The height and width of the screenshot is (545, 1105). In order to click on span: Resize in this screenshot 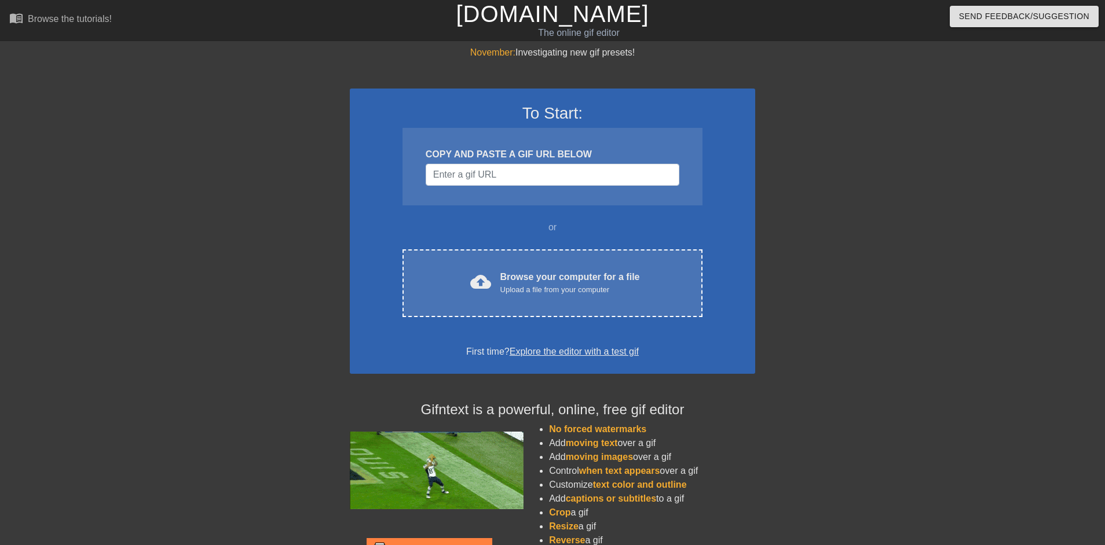, I will do `click(563, 526)`.